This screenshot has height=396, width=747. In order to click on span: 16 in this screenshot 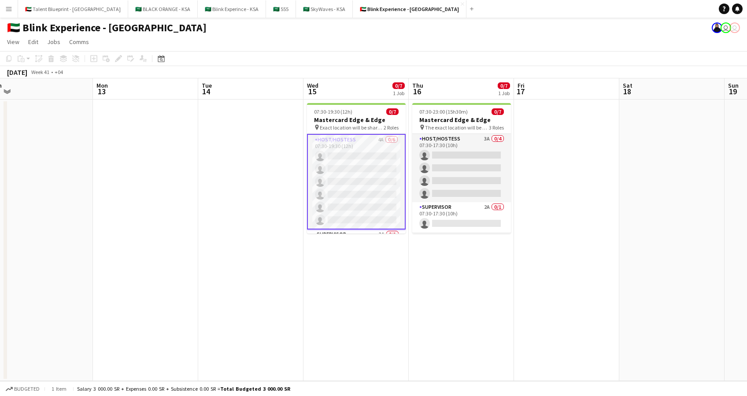, I will do `click(417, 91)`.